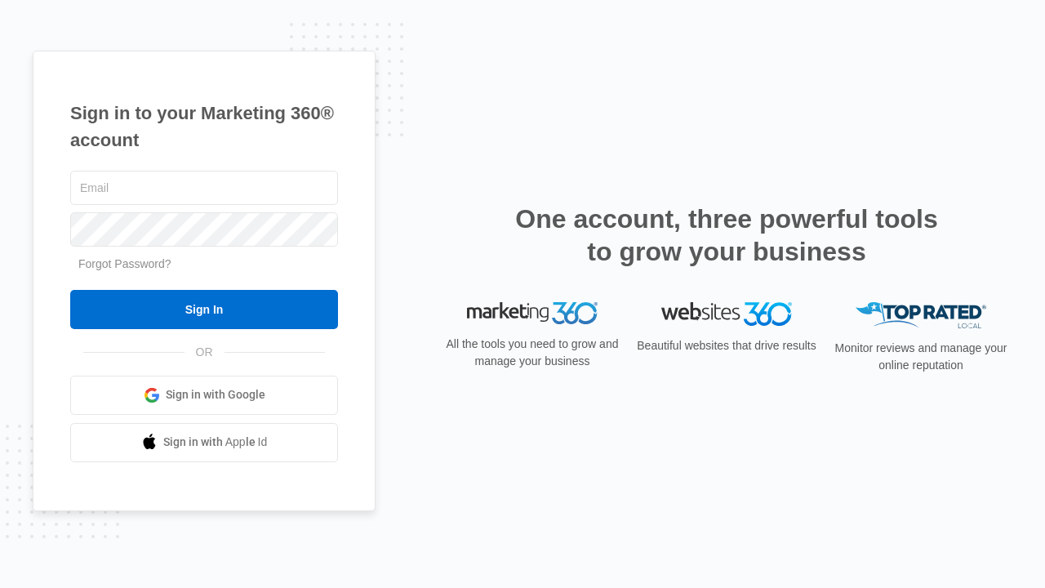 This screenshot has height=588, width=1045. I want to click on span: OR, so click(204, 352).